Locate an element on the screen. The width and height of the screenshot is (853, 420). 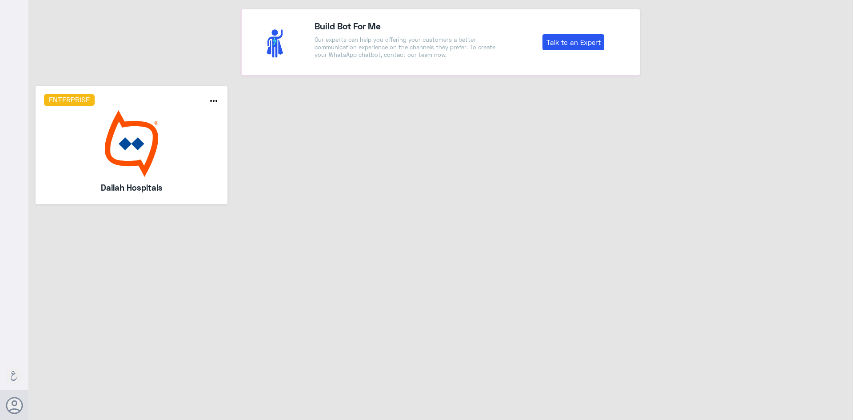
p: Our experts can help you offering your customers a better communication experience on the channel... is located at coordinates (407, 47).